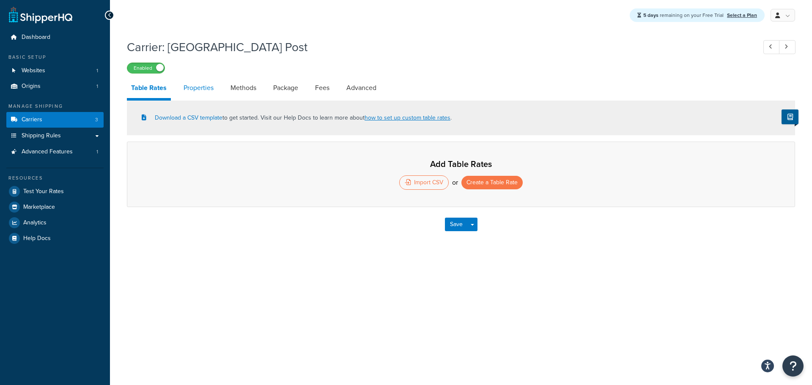  What do you see at coordinates (96, 120) in the screenshot?
I see `span: 3` at bounding box center [96, 120].